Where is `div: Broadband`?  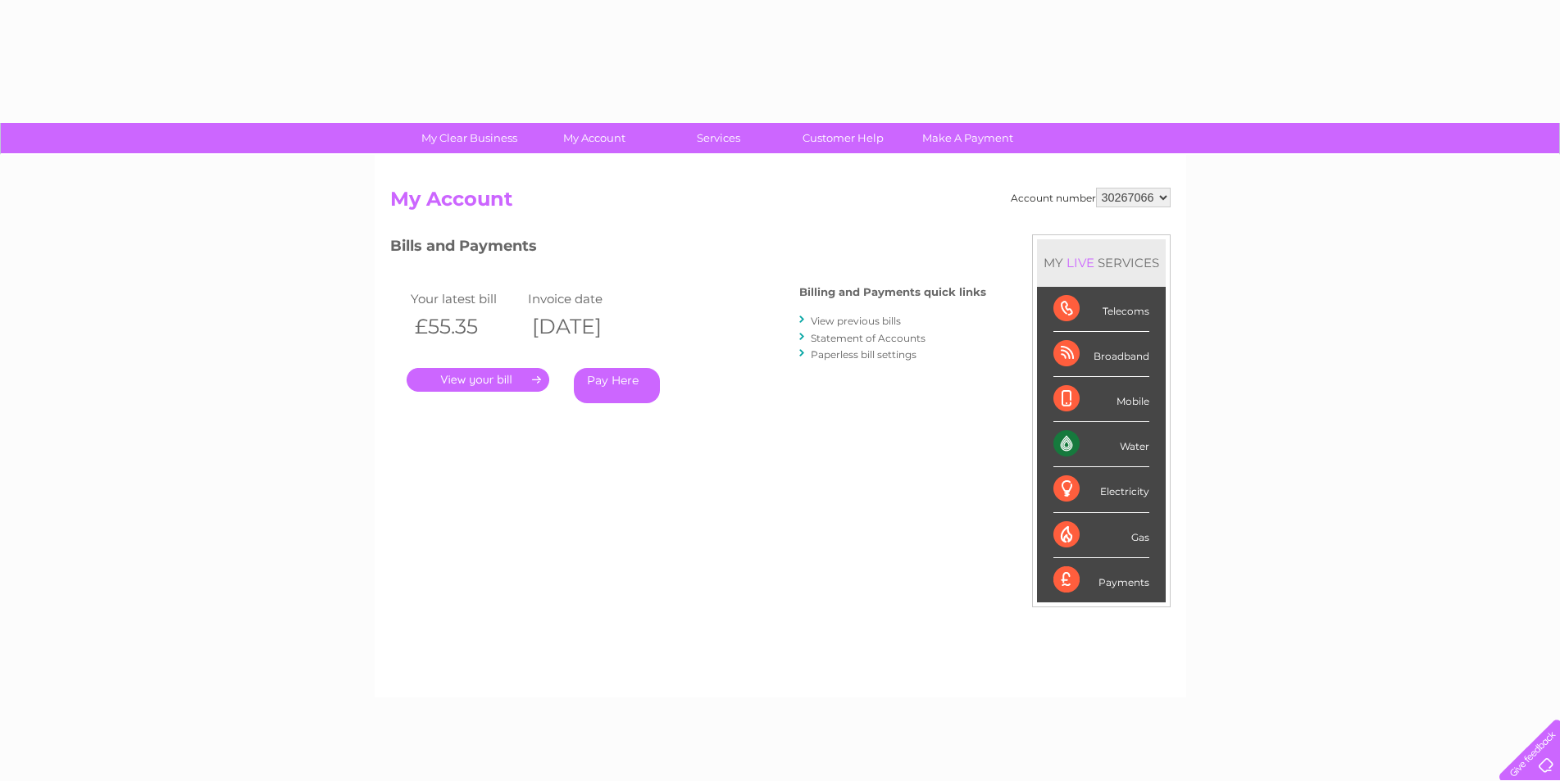 div: Broadband is located at coordinates (1101, 354).